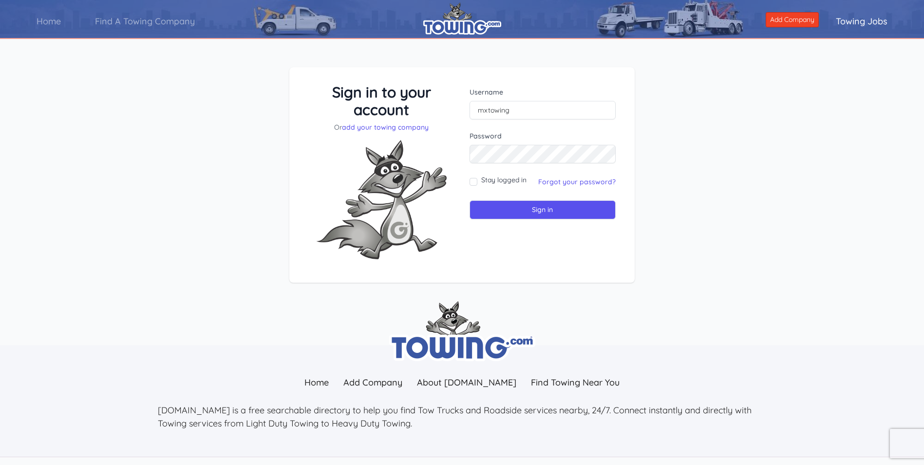  I want to click on a: Forgot your password?, so click(577, 182).